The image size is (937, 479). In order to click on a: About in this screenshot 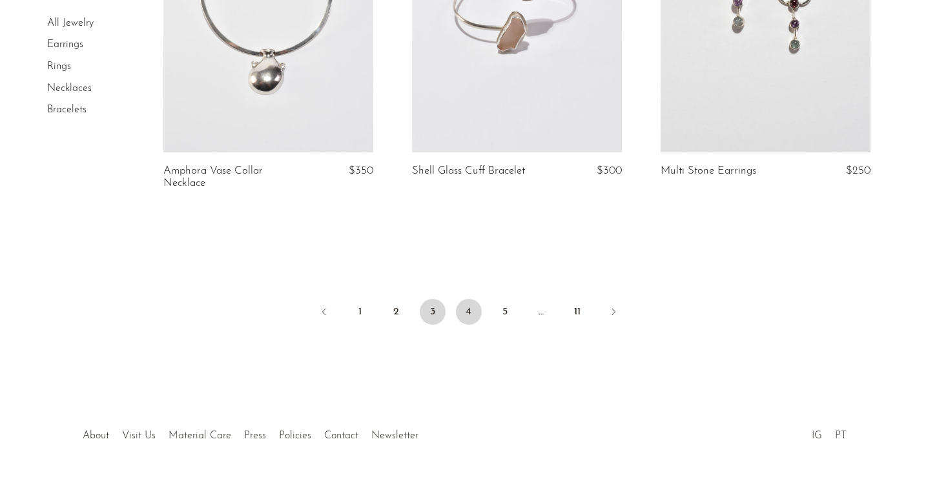, I will do `click(96, 436)`.